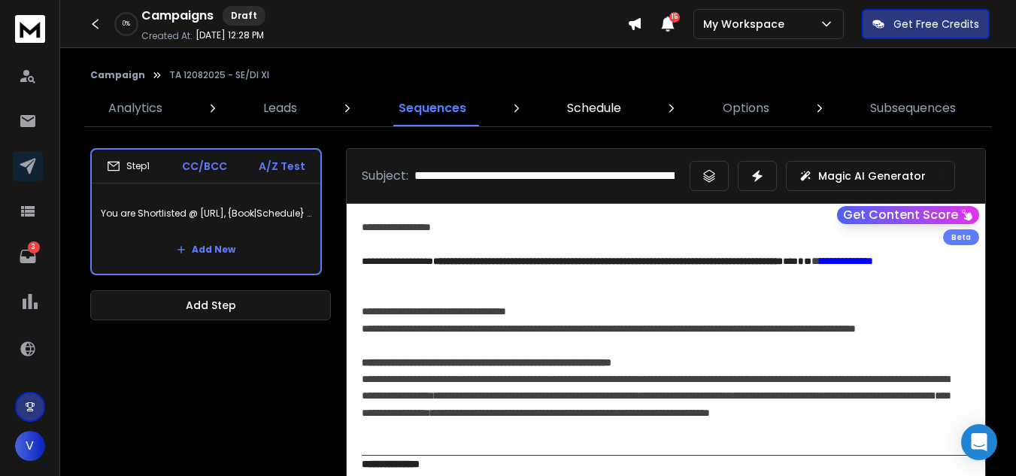 Image resolution: width=1016 pixels, height=476 pixels. What do you see at coordinates (30, 446) in the screenshot?
I see `button: V` at bounding box center [30, 446].